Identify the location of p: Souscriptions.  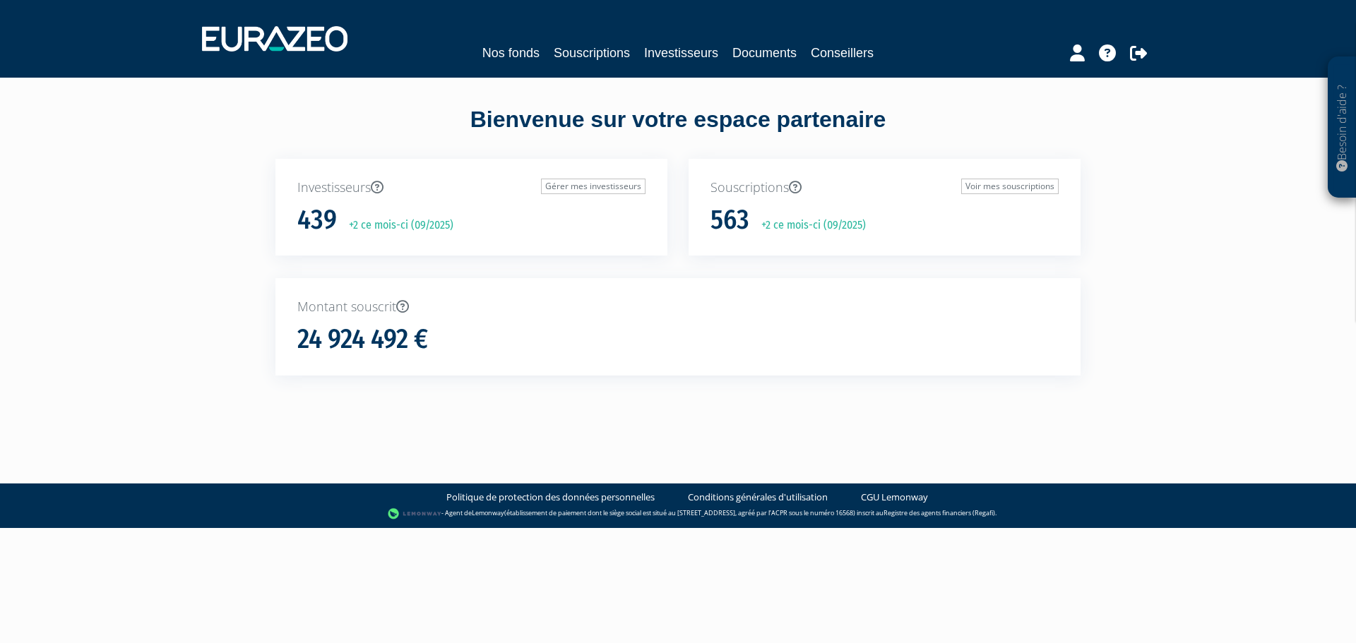
(884, 188).